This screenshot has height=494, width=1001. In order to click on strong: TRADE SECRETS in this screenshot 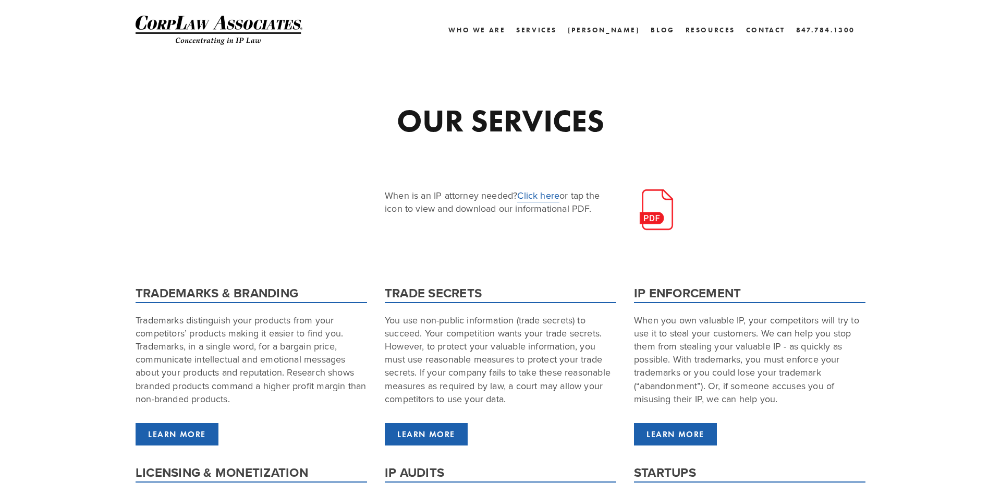, I will do `click(433, 292)`.